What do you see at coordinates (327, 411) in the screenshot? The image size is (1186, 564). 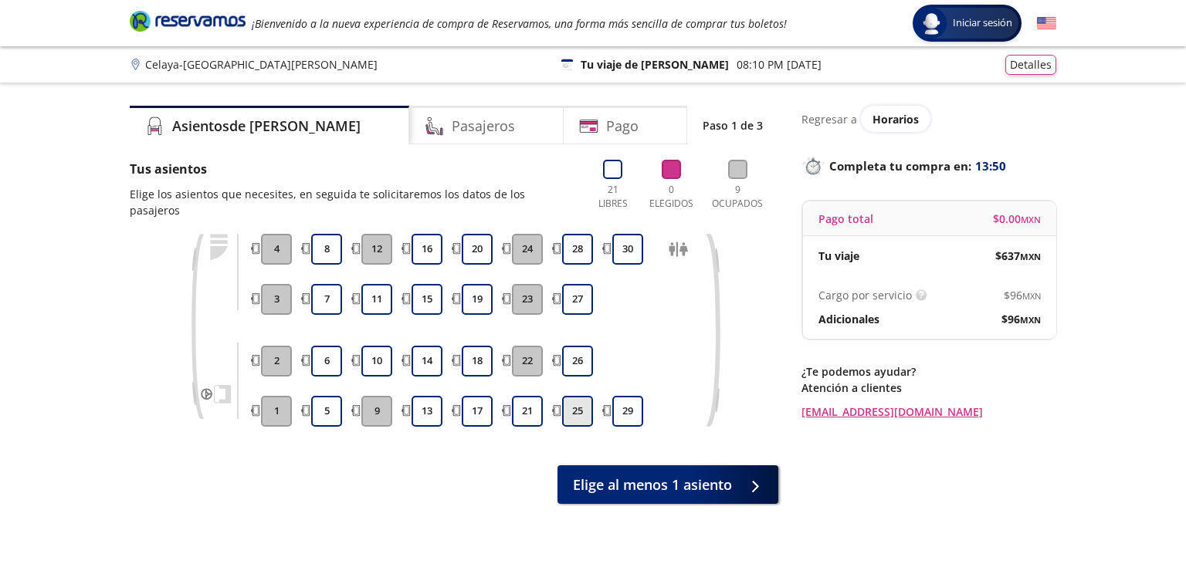 I see `button: 5` at bounding box center [327, 411].